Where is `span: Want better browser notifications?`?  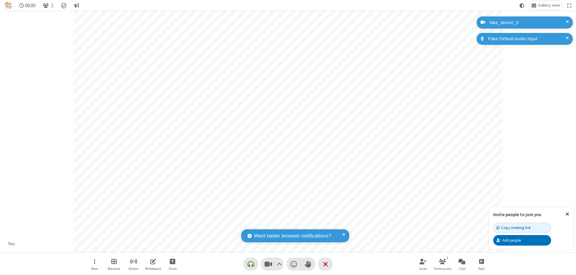 span: Want better browser notifications? is located at coordinates (293, 236).